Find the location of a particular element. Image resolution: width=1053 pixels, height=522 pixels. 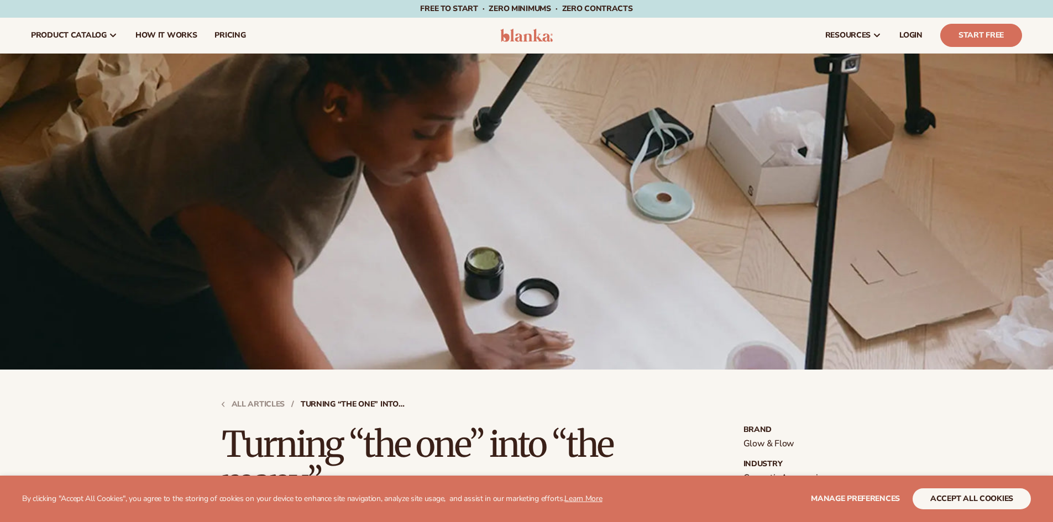

span: resources is located at coordinates (848, 35).